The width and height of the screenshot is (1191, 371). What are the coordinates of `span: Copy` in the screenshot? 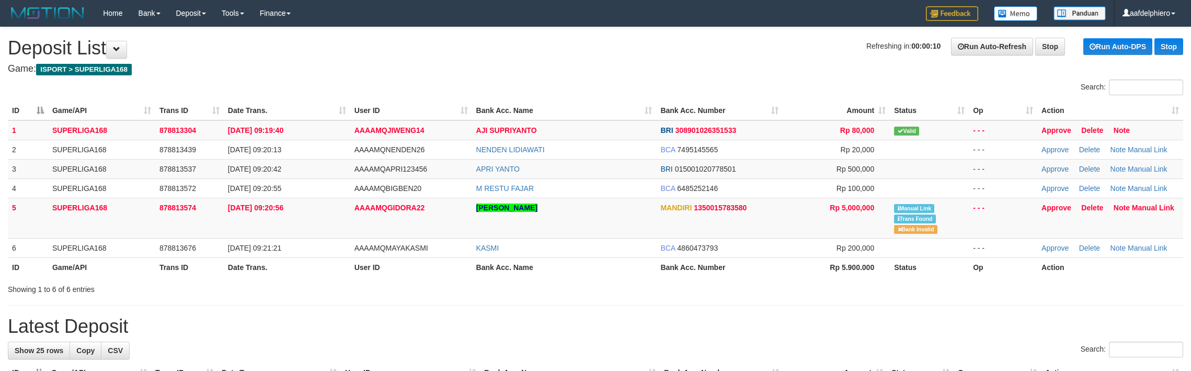 It's located at (85, 350).